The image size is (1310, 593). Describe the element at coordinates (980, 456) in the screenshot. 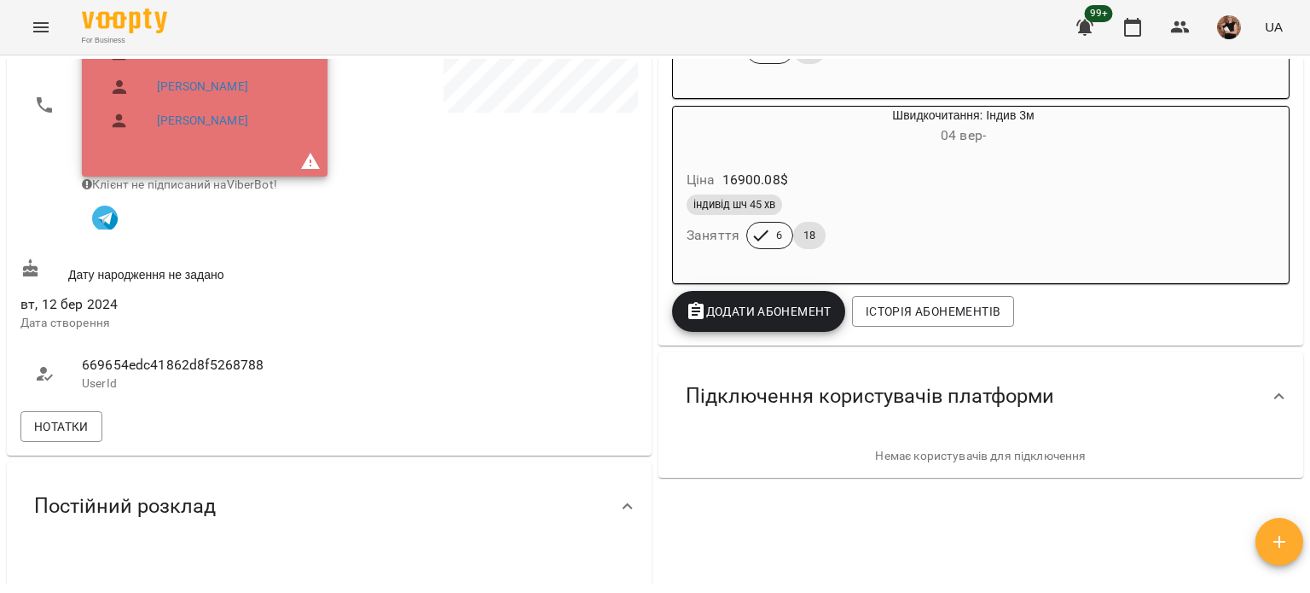

I see `p: Немає користувачів для підключення` at that location.